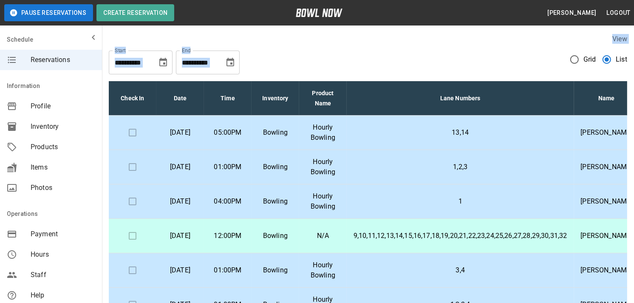 Image resolution: width=634 pixels, height=303 pixels. Describe the element at coordinates (319, 13) in the screenshot. I see `img: logo` at that location.